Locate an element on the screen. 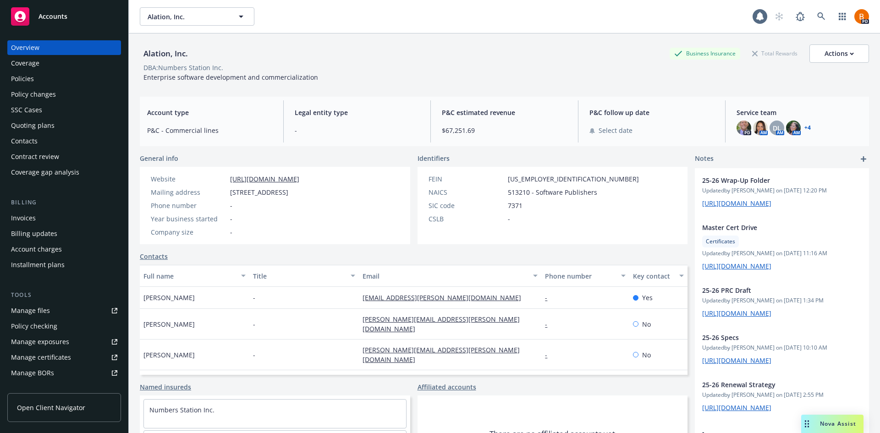 This screenshot has height=433, width=880. div: Tools is located at coordinates (64, 295).